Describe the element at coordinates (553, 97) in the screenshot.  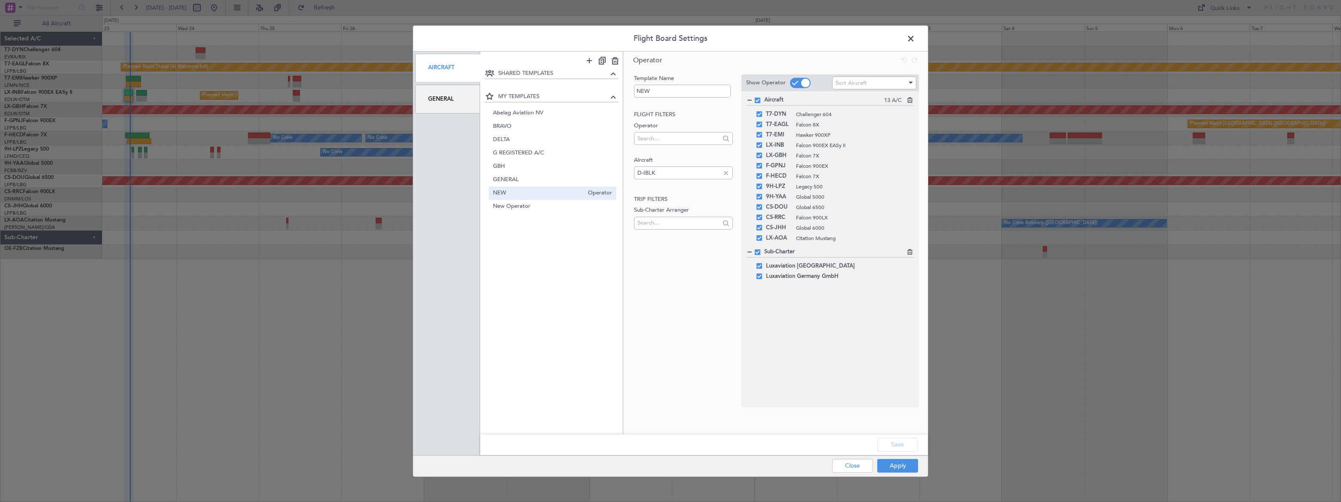
I see `span: MY TEMPLATES` at that location.